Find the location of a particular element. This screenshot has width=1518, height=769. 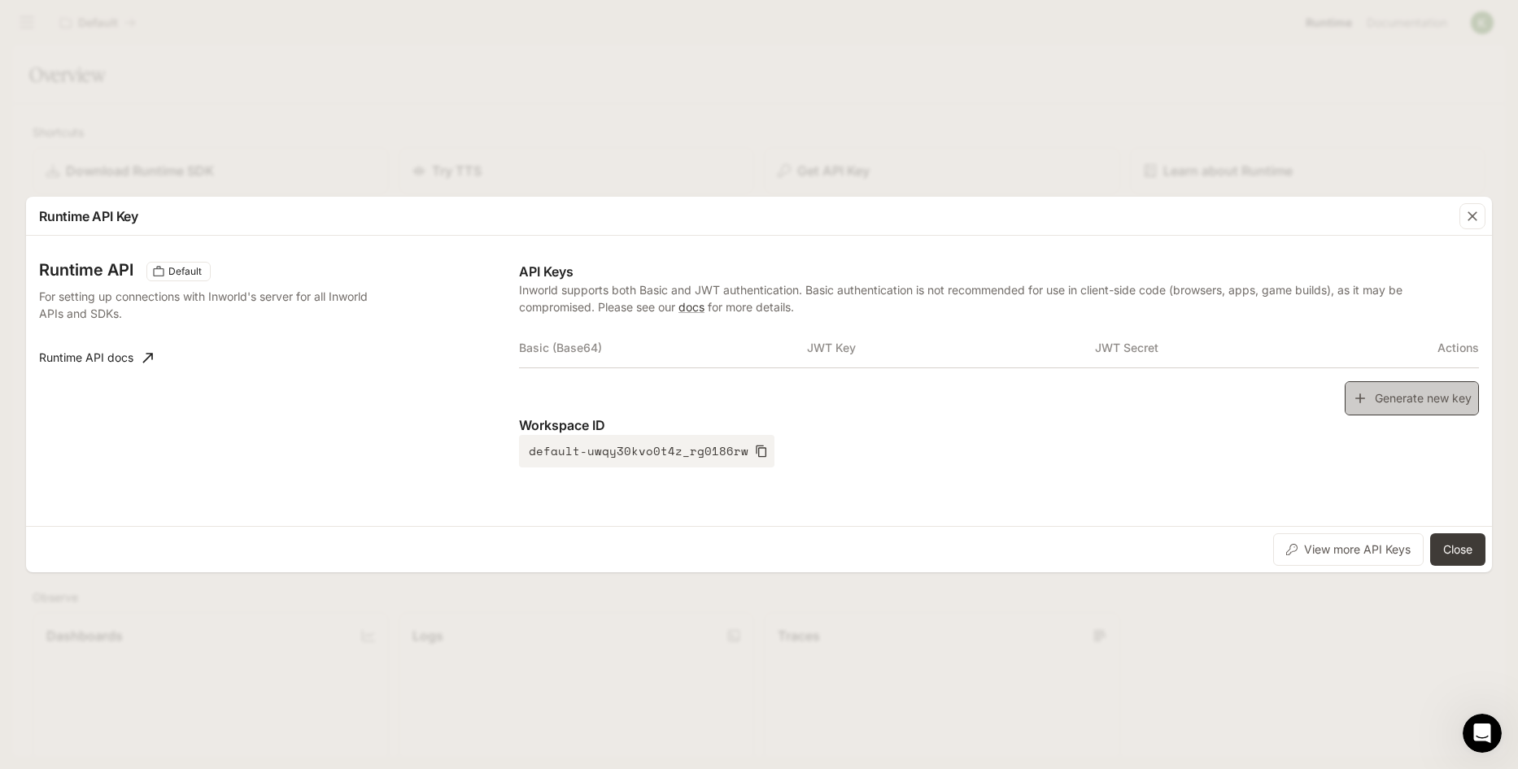

a: Runtime API docs is located at coordinates (96, 358).